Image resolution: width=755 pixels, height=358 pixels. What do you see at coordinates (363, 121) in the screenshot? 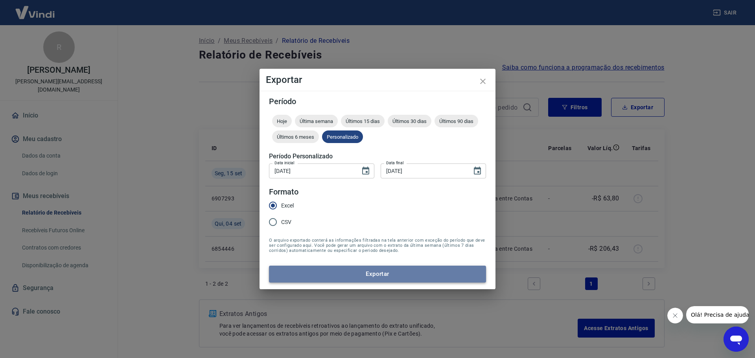
I see `span: Últimos 15 dias` at bounding box center [363, 121].